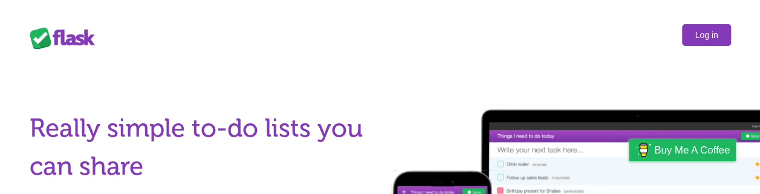 The width and height of the screenshot is (760, 194). Describe the element at coordinates (201, 148) in the screenshot. I see `h1: Really simple to-do lists you can share` at that location.